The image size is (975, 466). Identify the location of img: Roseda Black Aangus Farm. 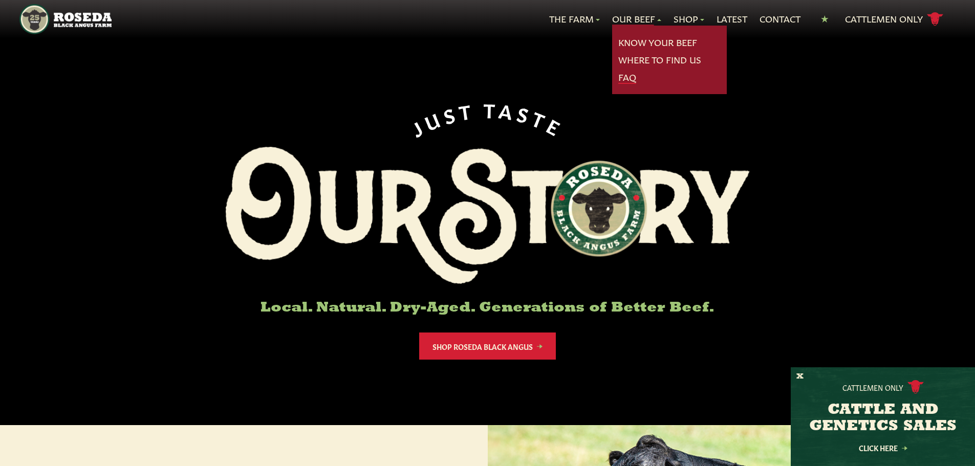
(488, 215).